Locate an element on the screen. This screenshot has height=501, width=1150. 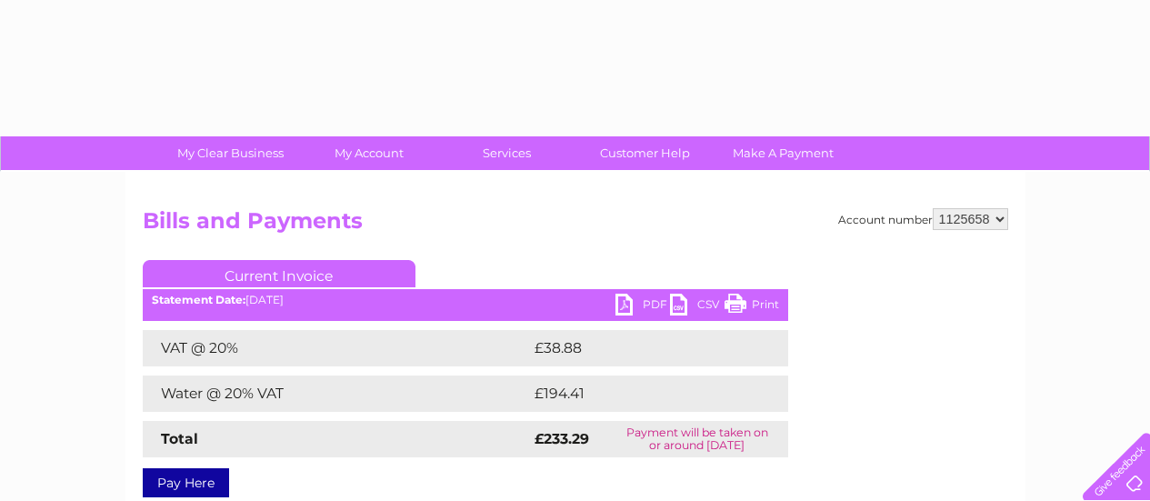
a: Current Invoice is located at coordinates (279, 274).